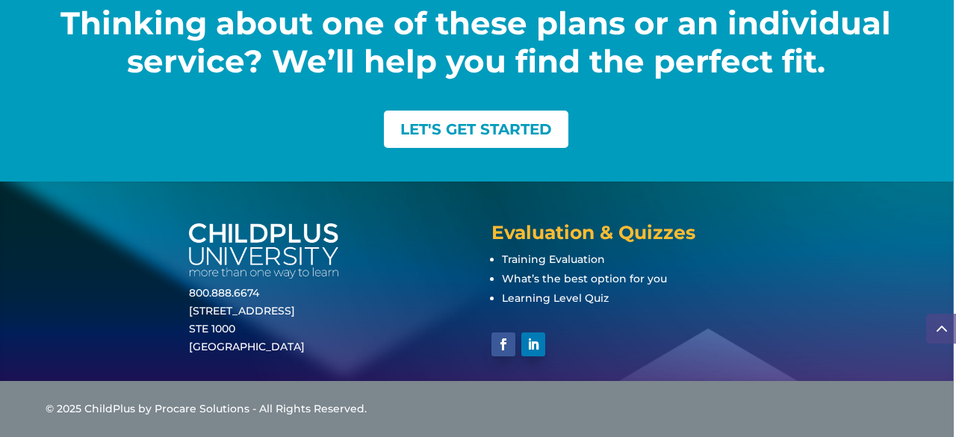 Image resolution: width=956 pixels, height=437 pixels. Describe the element at coordinates (533, 344) in the screenshot. I see `a: Follow on LinkedIn` at that location.